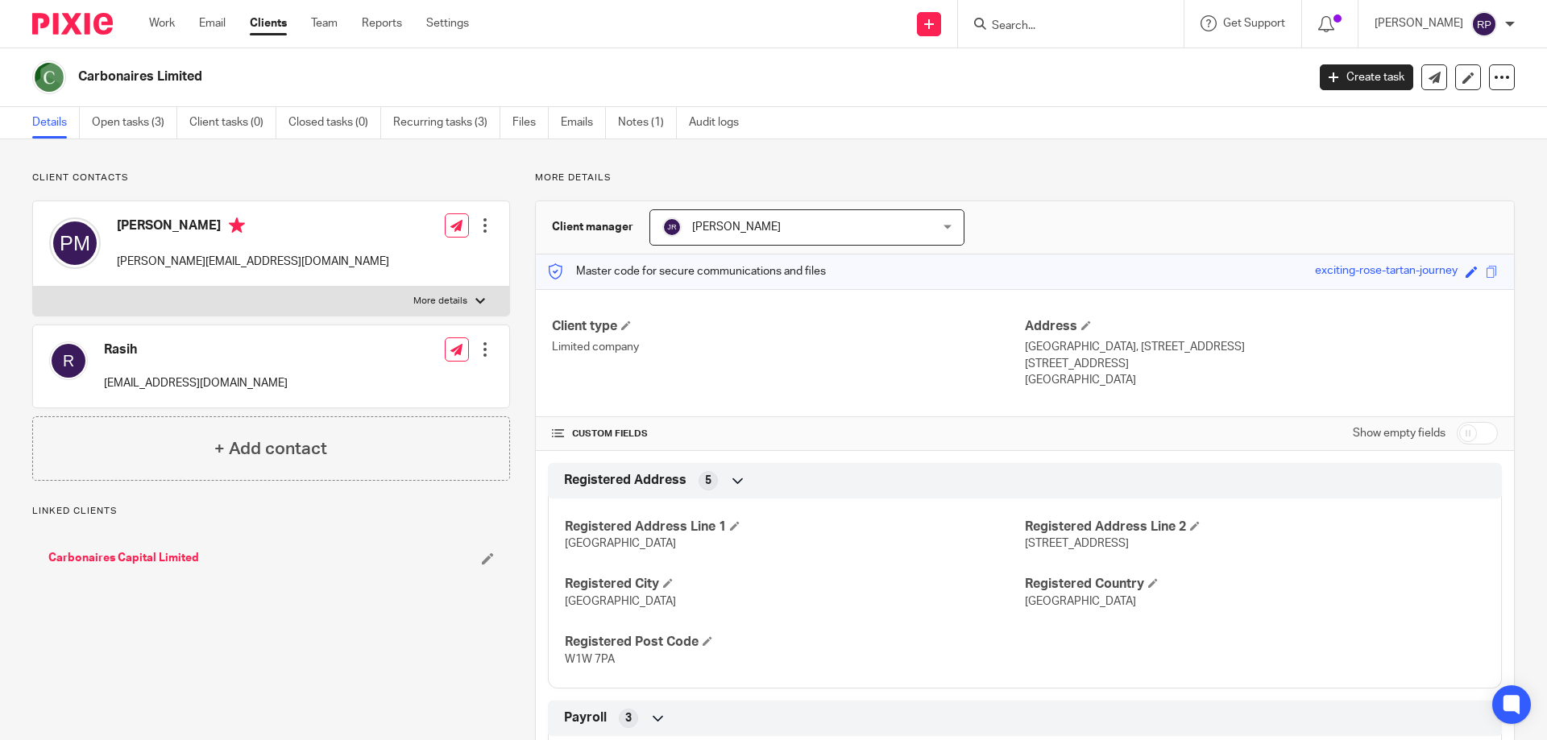  I want to click on input: Search, so click(1063, 27).